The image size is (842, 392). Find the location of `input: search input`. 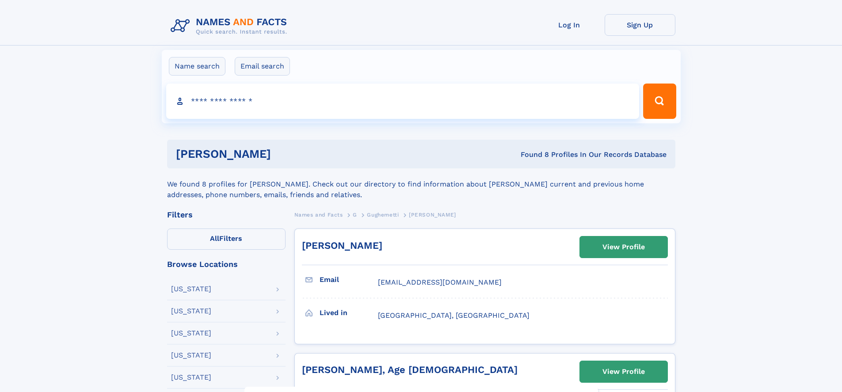

input: search input is located at coordinates (402, 101).